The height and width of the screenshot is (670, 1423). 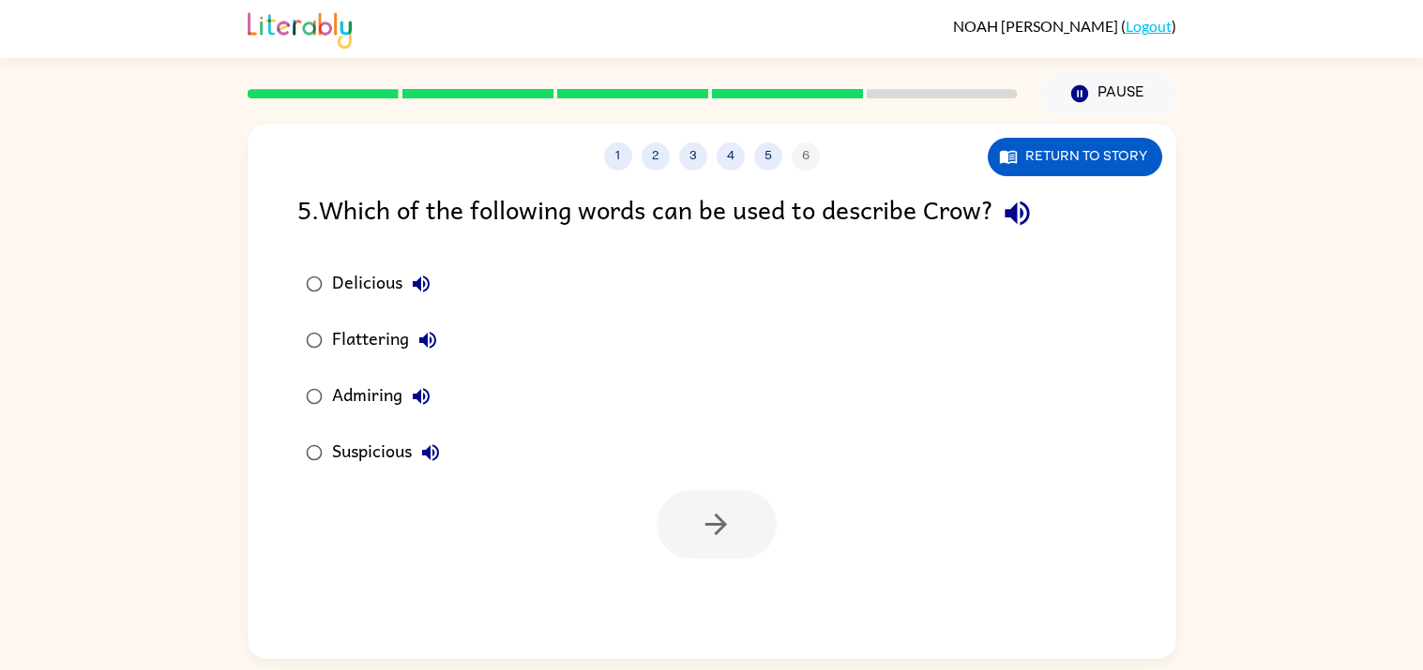 I want to click on button: Flattering, so click(x=428, y=340).